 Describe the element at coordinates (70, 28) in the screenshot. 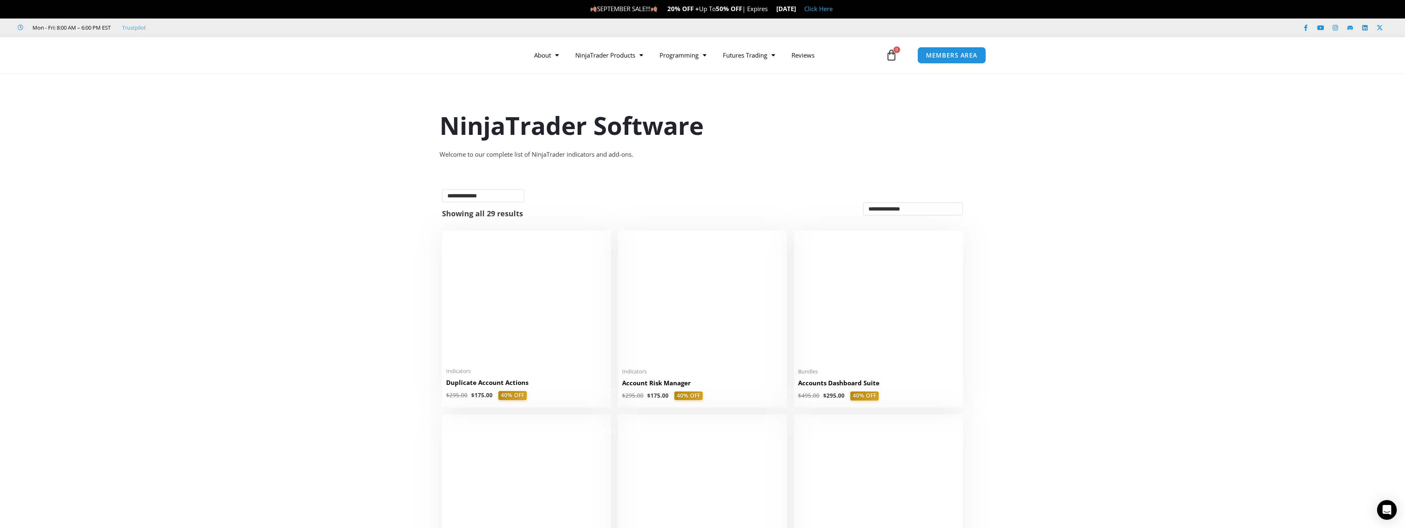

I see `span: Mon - Fri: 8:00 AM – 6:00 PM EST` at that location.